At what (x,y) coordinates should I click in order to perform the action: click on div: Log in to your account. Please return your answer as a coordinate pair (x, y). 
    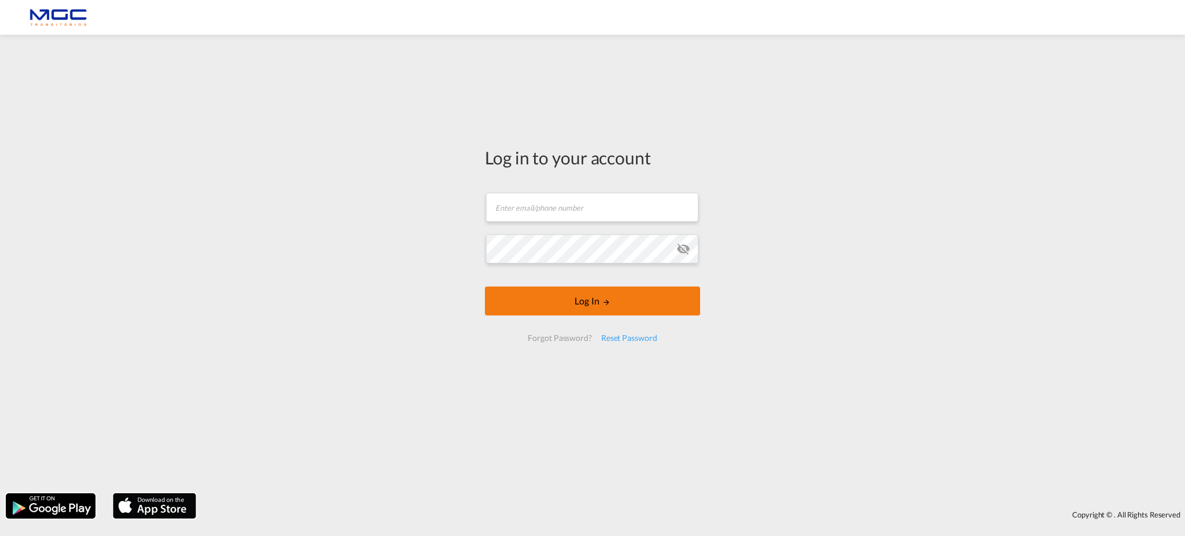
    Looking at the image, I should click on (593, 157).